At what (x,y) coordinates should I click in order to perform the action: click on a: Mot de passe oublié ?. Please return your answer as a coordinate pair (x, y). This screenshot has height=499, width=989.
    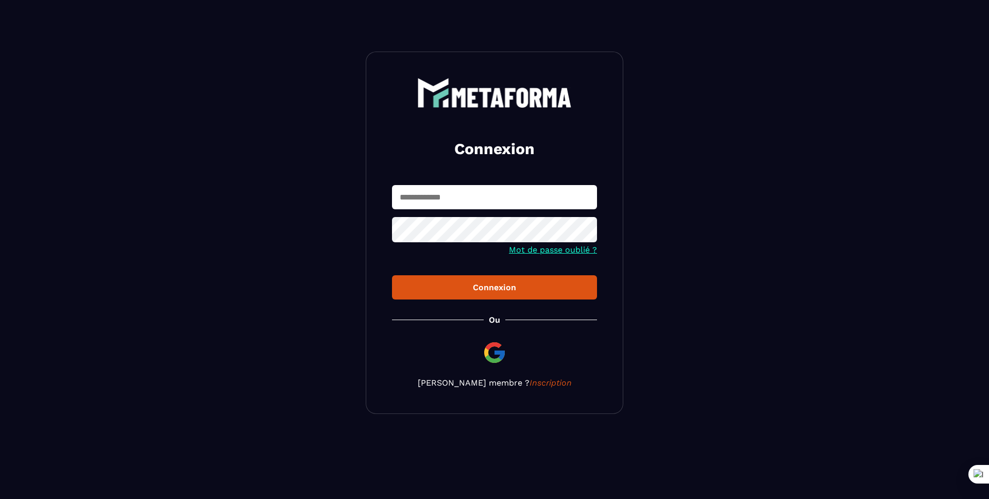
    Looking at the image, I should click on (553, 249).